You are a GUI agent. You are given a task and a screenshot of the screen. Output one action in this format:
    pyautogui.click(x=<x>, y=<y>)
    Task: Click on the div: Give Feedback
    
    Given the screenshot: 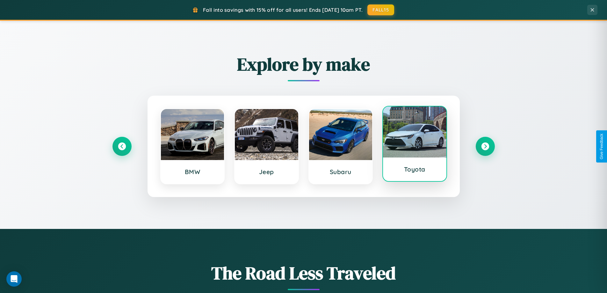 What is the action you would take?
    pyautogui.click(x=602, y=146)
    